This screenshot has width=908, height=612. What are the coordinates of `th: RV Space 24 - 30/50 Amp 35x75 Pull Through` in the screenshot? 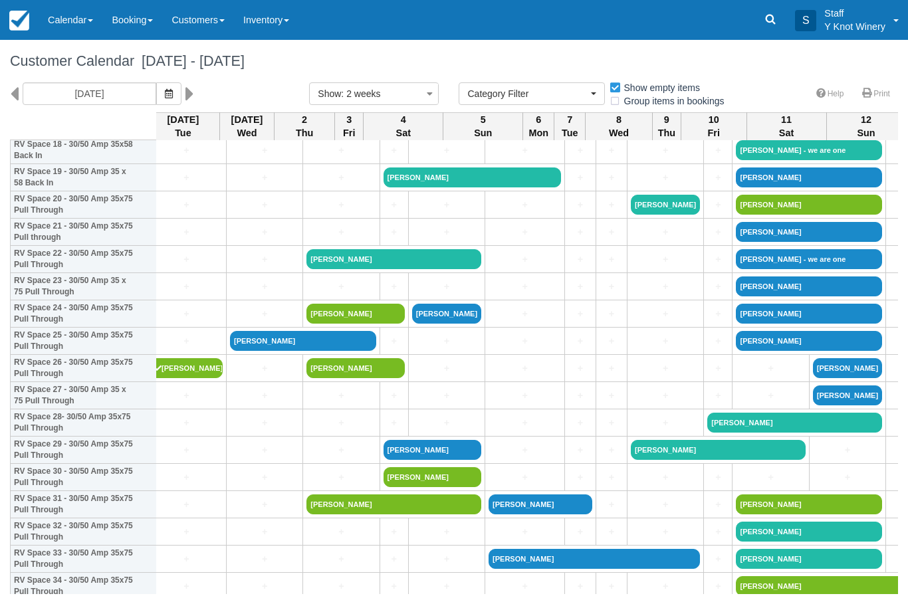 It's located at (84, 314).